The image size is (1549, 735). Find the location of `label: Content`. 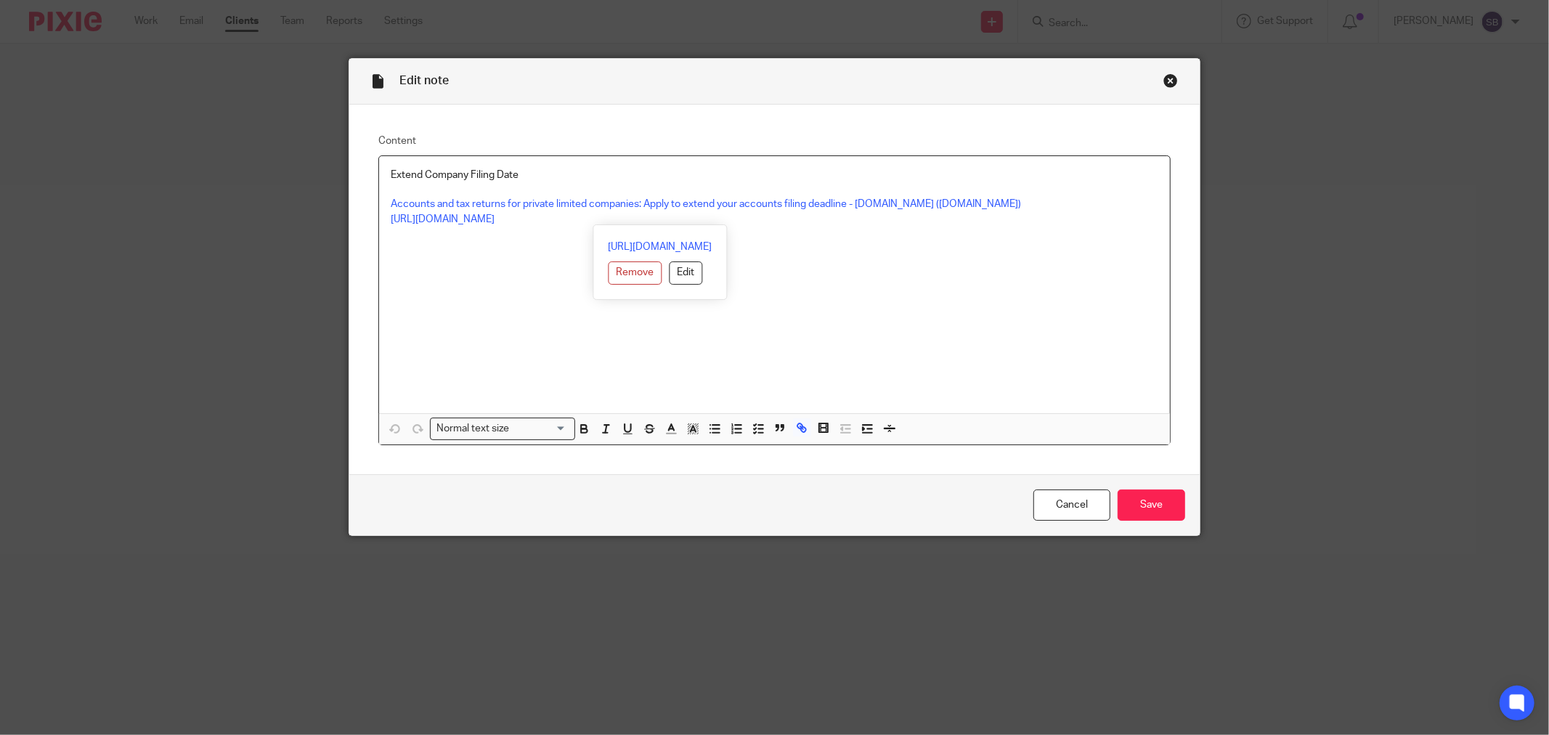

label: Content is located at coordinates (774, 141).